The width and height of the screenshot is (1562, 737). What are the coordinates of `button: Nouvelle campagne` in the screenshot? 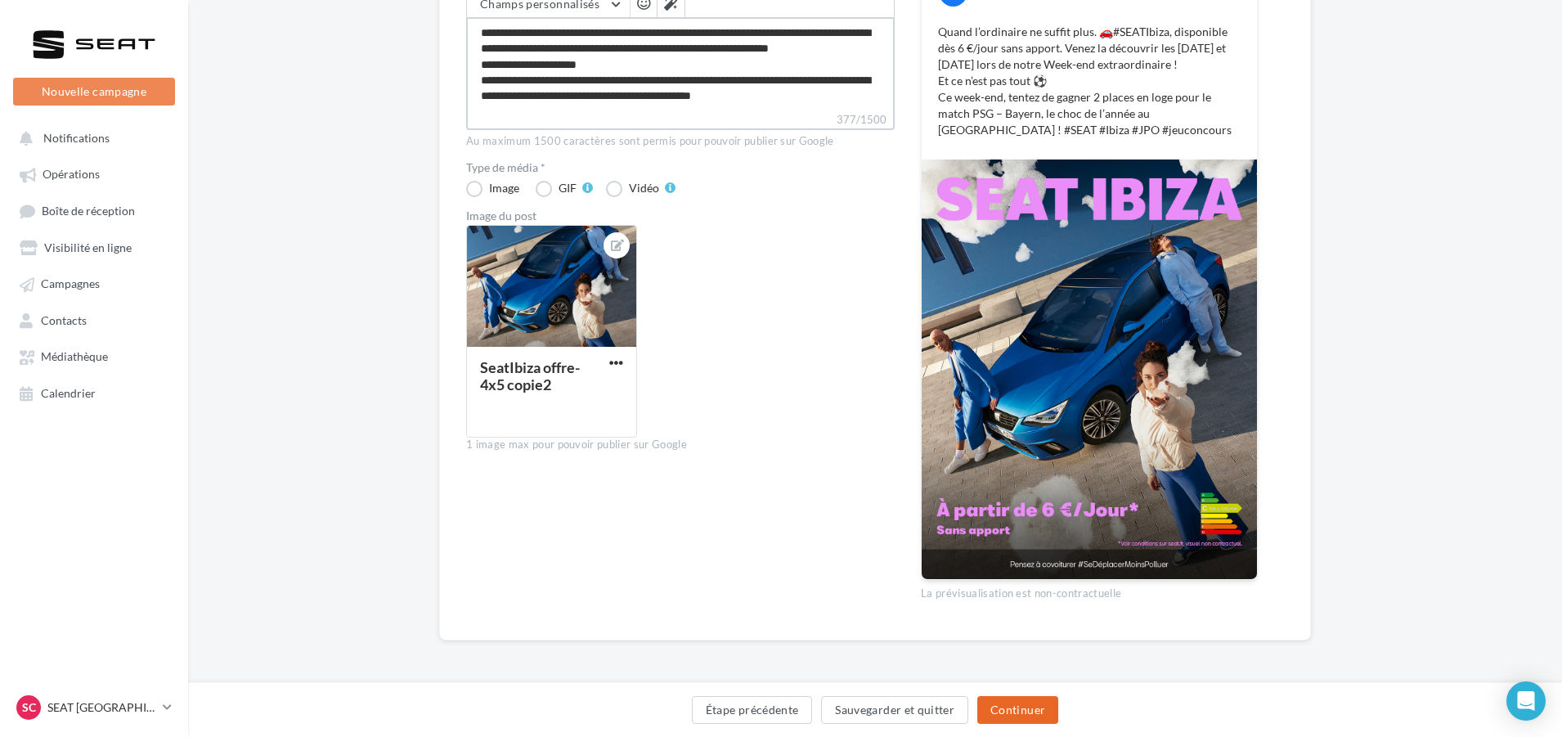 It's located at (94, 92).